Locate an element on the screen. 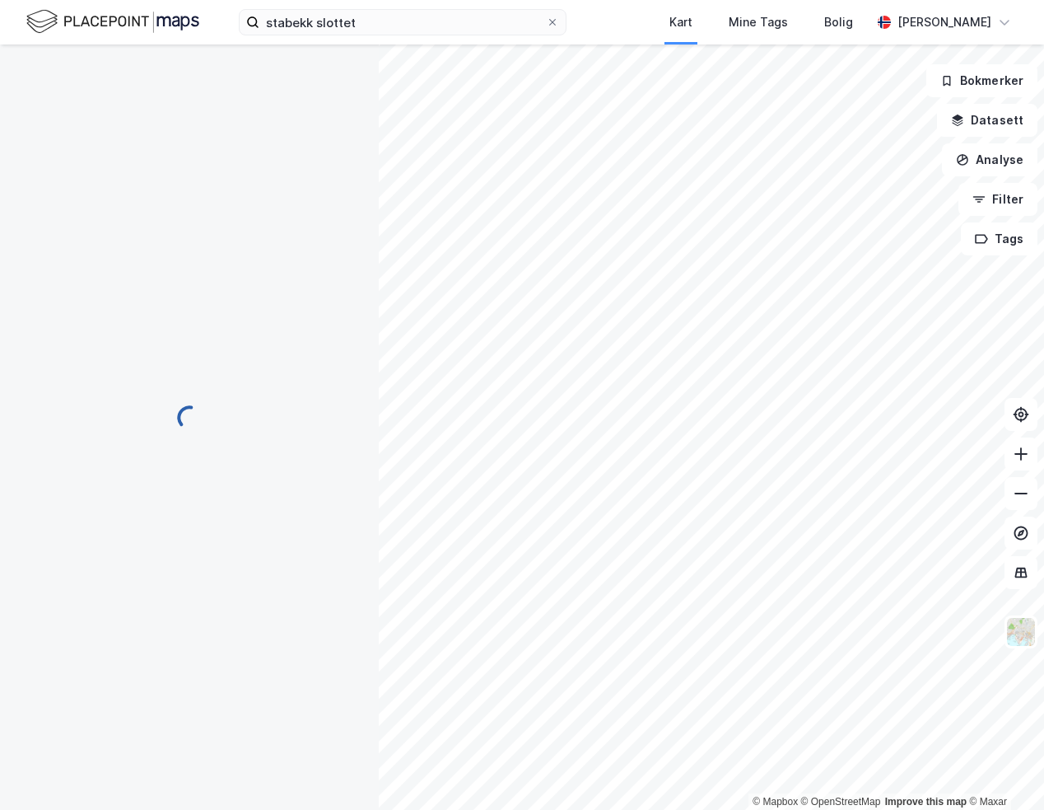 This screenshot has width=1044, height=810. a: OpenStreetMap is located at coordinates (841, 801).